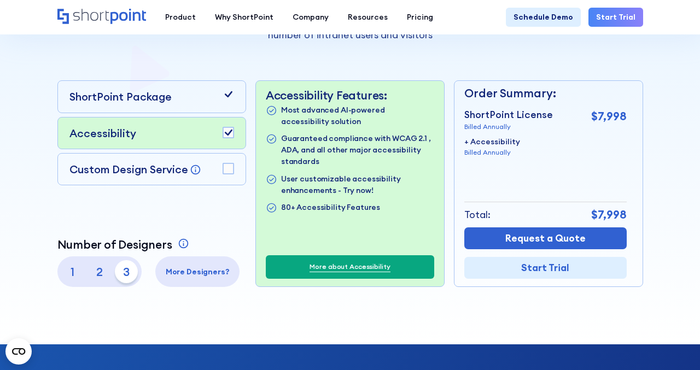 The width and height of the screenshot is (700, 370). I want to click on p: ShortPoint License, so click(508, 115).